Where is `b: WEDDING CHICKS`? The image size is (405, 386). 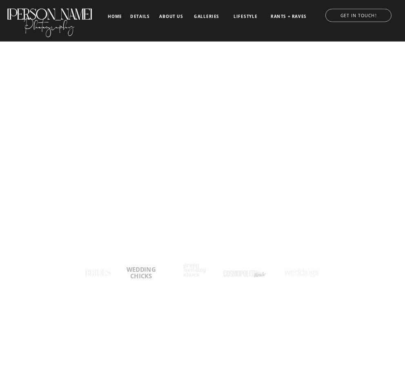
b: WEDDING CHICKS is located at coordinates (141, 273).